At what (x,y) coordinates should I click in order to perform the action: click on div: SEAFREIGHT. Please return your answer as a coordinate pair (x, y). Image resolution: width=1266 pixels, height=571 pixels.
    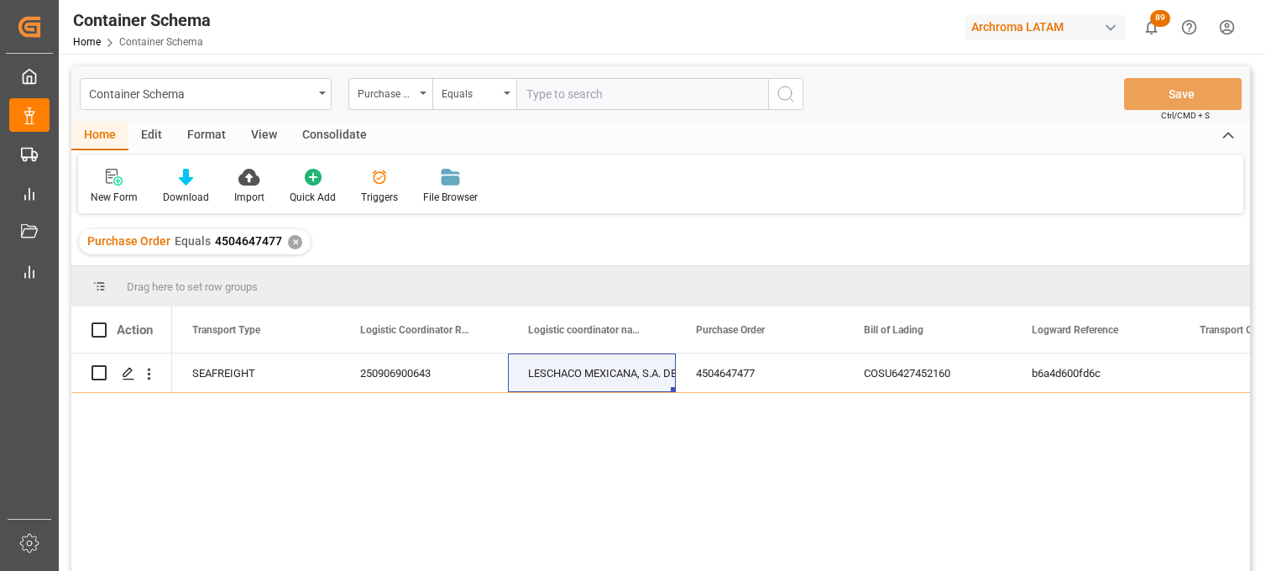
    Looking at the image, I should click on (256, 373).